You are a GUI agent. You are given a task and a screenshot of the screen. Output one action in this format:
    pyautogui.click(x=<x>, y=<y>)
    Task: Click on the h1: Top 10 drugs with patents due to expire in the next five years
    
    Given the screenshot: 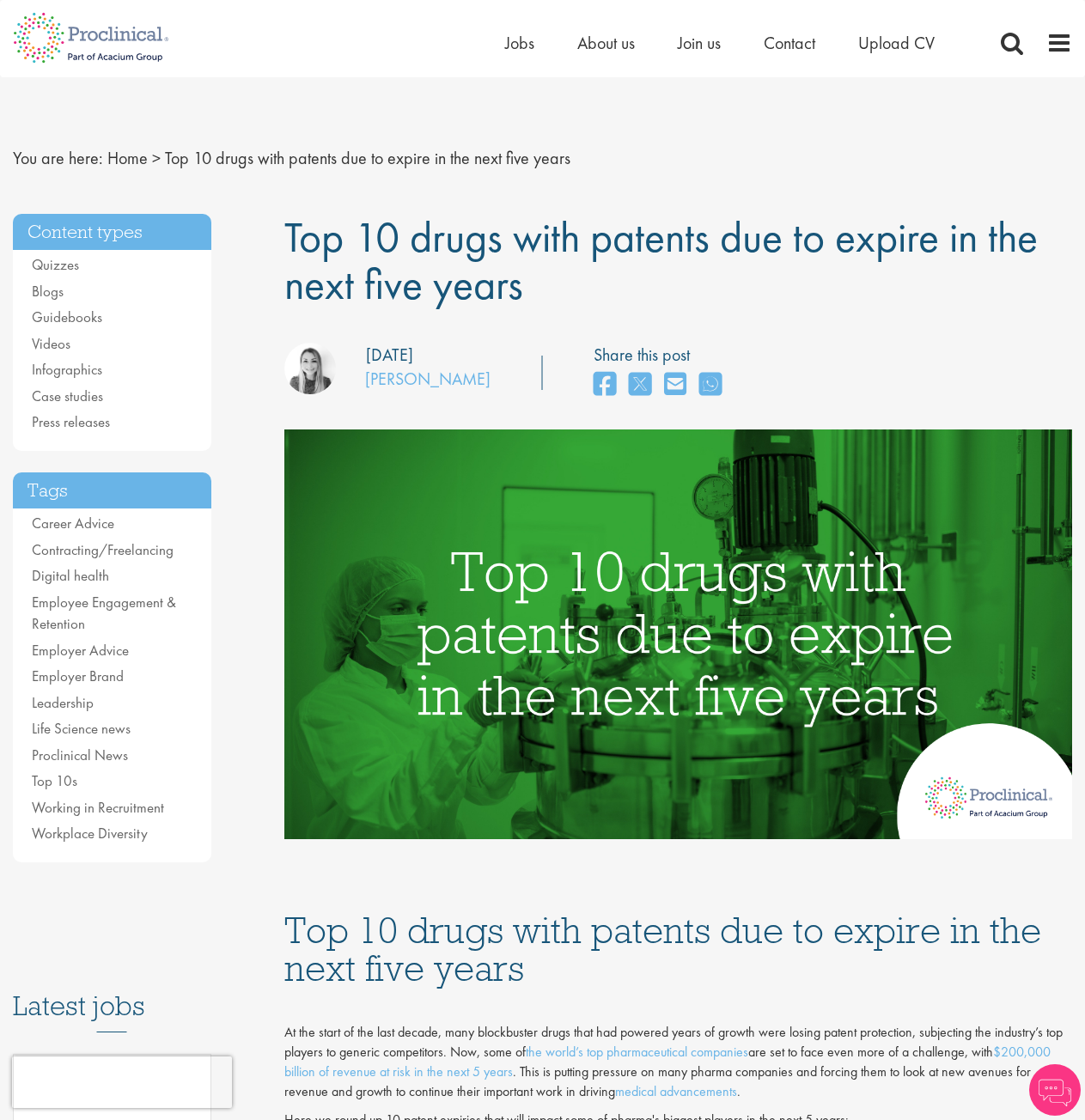 What is the action you would take?
    pyautogui.click(x=678, y=949)
    